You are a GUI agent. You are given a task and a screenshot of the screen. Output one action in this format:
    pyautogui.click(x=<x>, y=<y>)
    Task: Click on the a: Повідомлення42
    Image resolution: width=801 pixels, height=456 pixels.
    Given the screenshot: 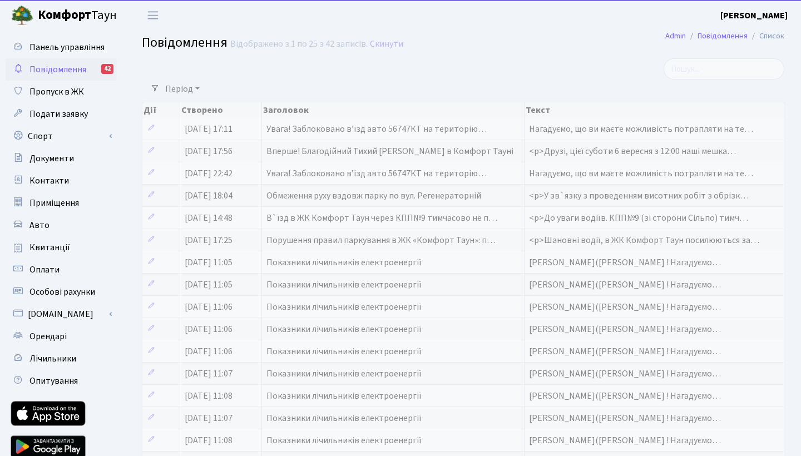 What is the action you would take?
    pyautogui.click(x=61, y=70)
    